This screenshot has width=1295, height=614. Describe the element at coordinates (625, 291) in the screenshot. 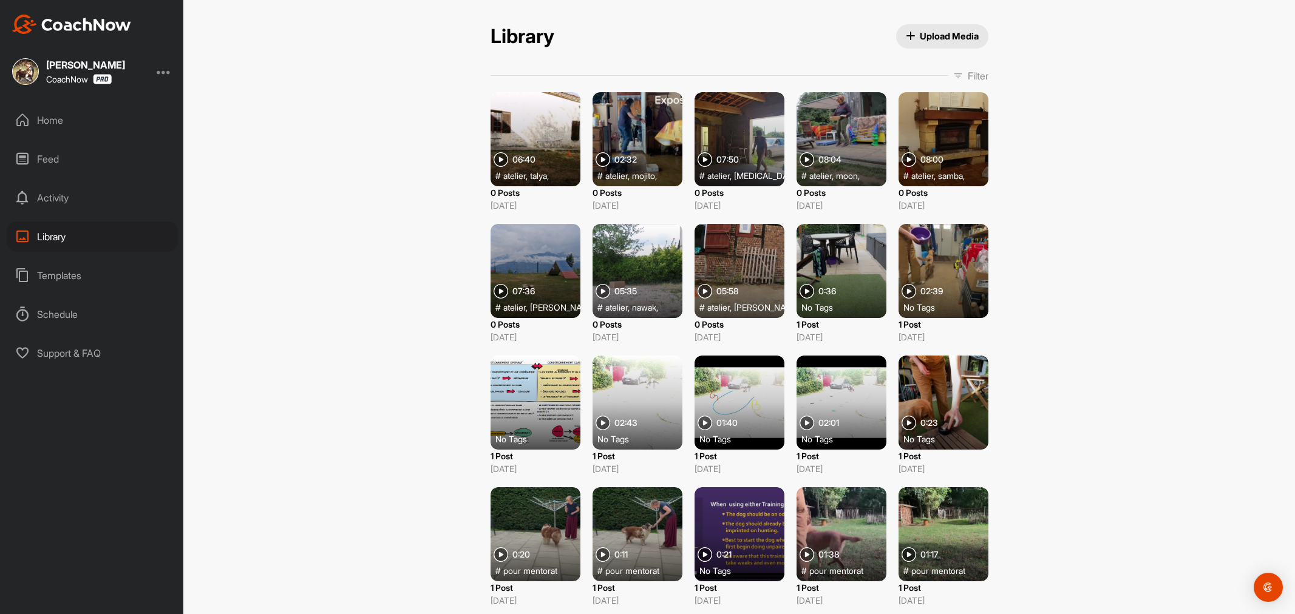

I see `span: 05:35` at that location.